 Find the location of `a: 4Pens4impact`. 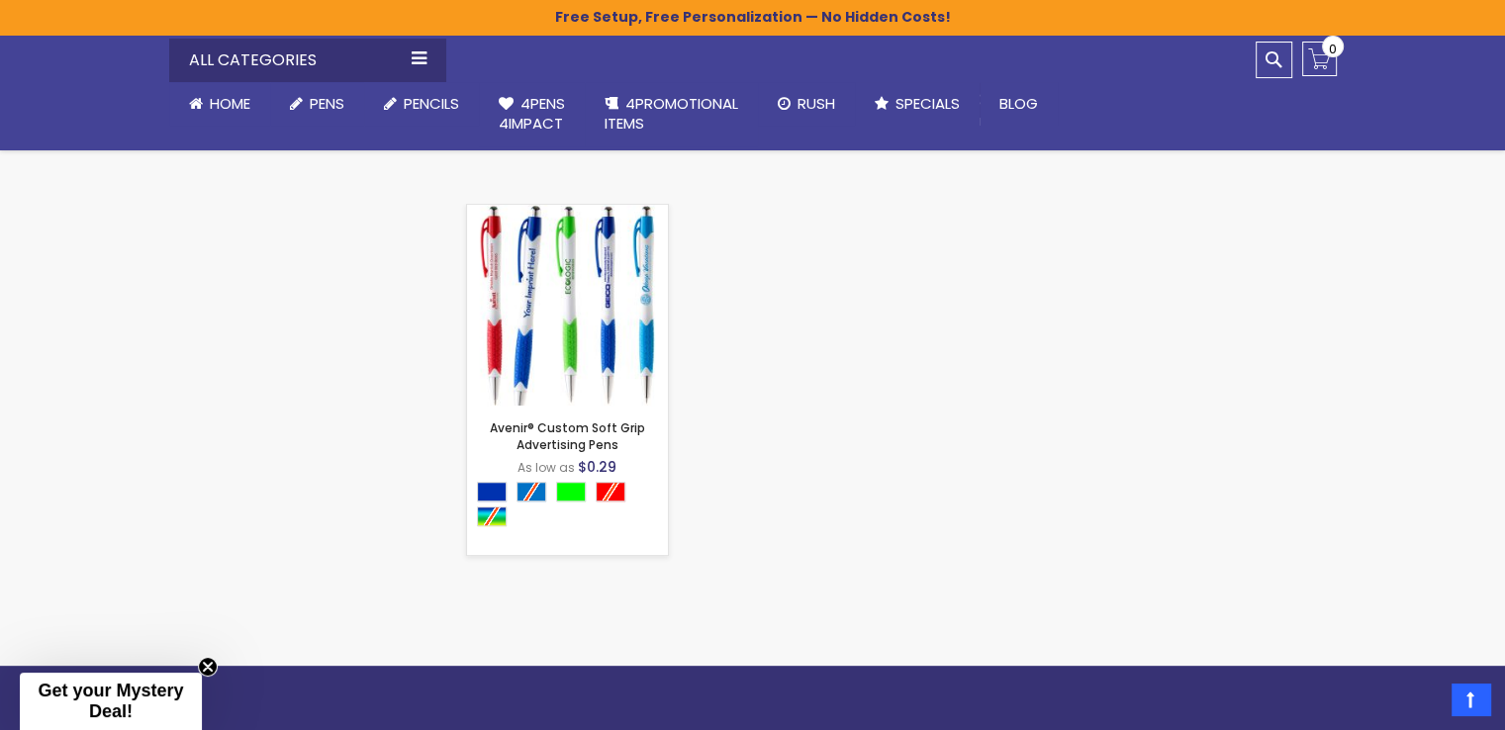

a: 4Pens4impact is located at coordinates (531, 114).